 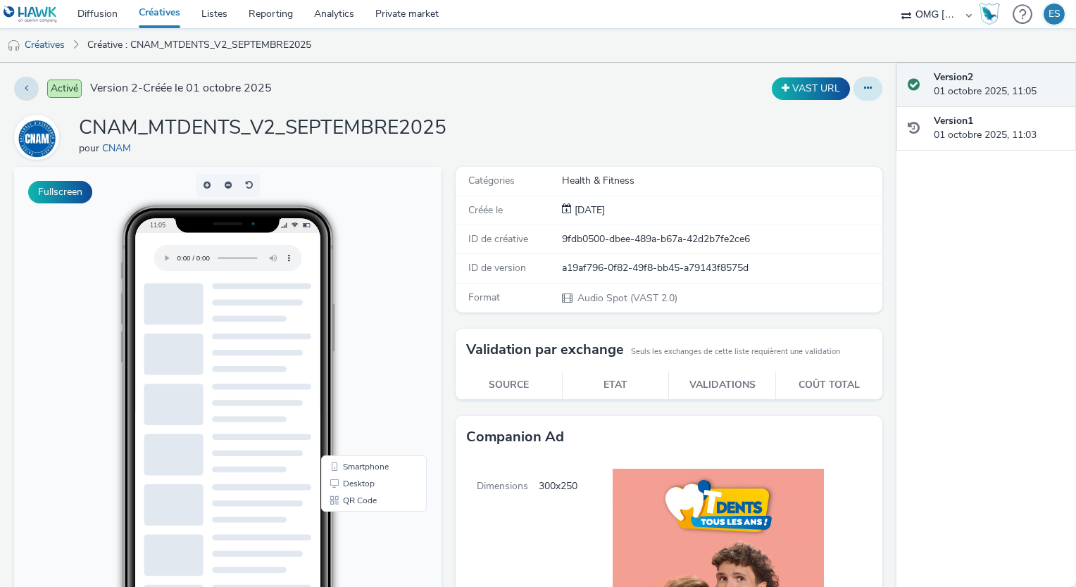 What do you see at coordinates (721, 181) in the screenshot?
I see `div: Health & Fitness` at bounding box center [721, 181].